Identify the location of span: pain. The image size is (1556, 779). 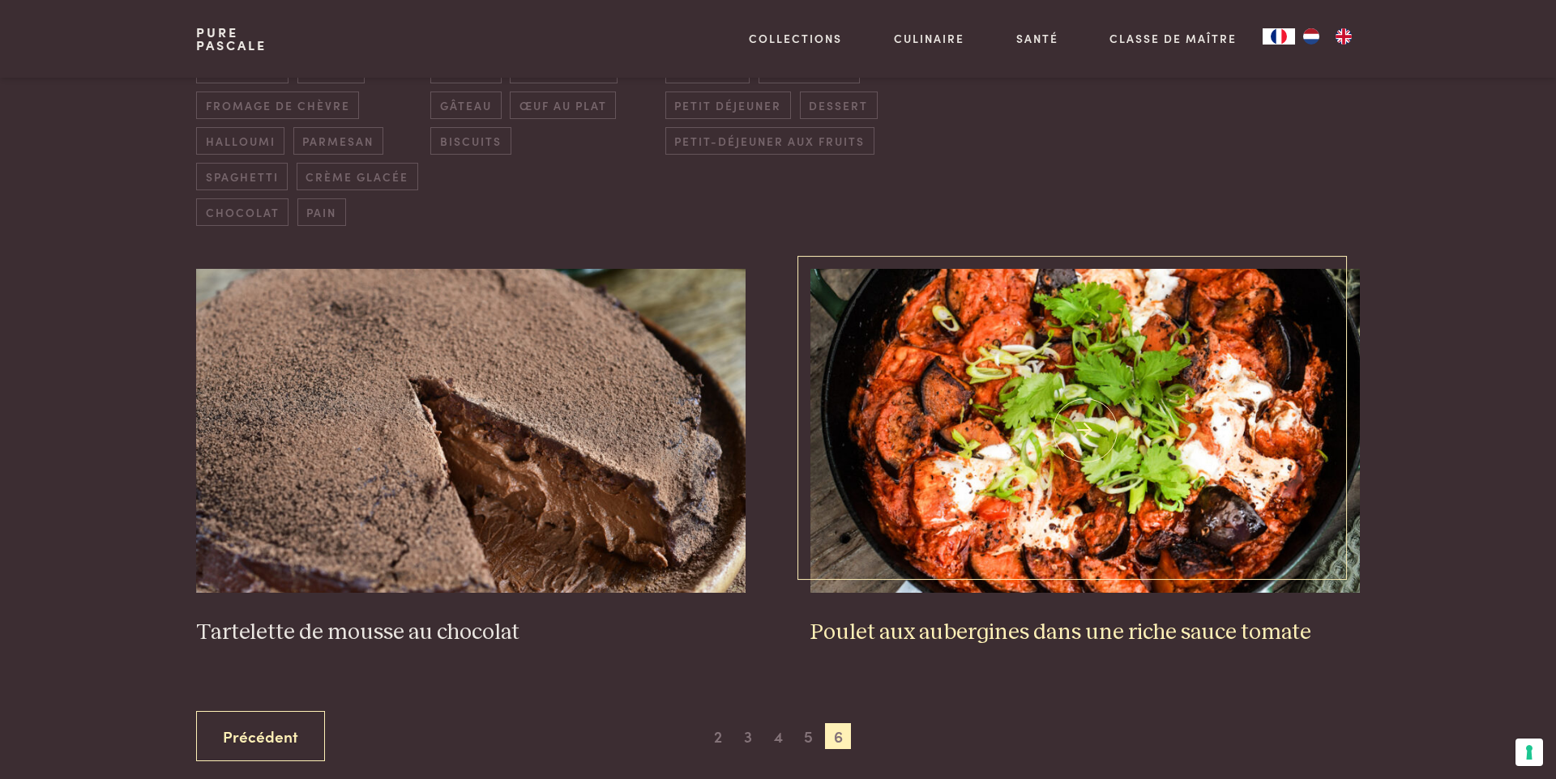
(322, 211).